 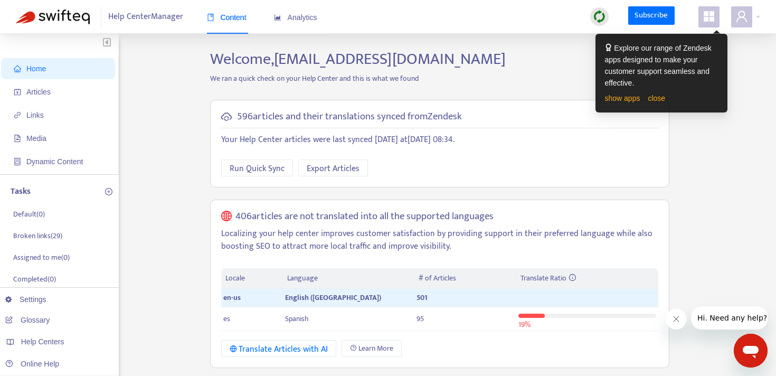 I want to click on p: Broken links ( 29 ), so click(x=37, y=235).